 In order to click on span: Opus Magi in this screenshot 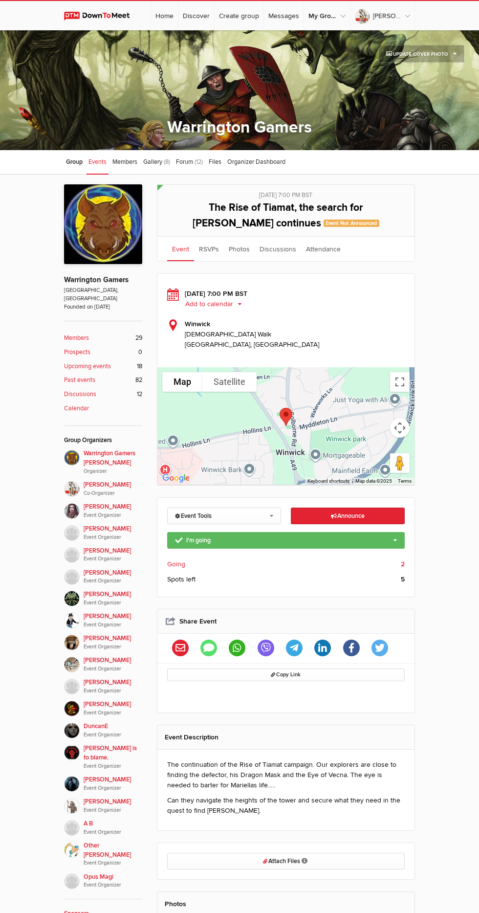, I will do `click(113, 881)`.